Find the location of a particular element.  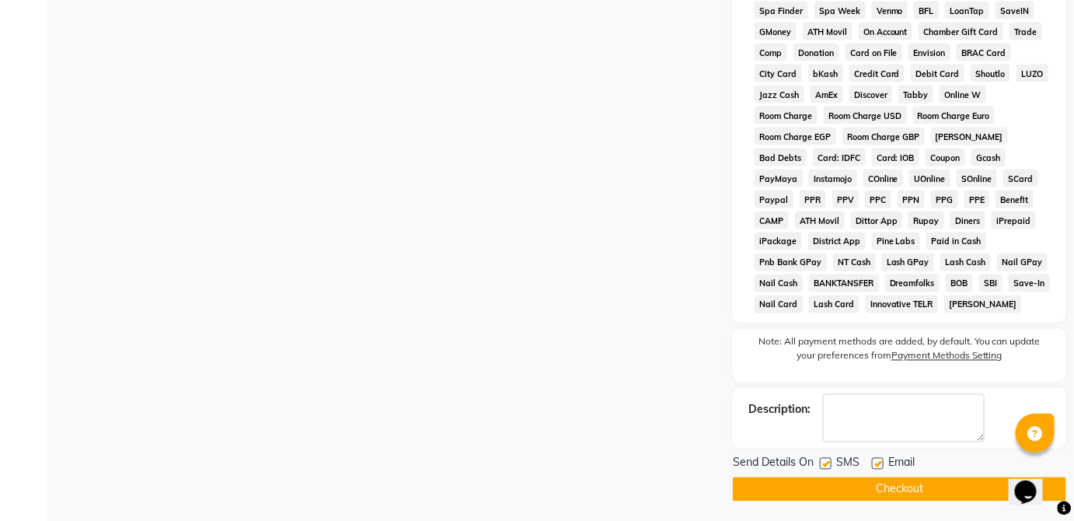

span: Comp is located at coordinates (771, 52).